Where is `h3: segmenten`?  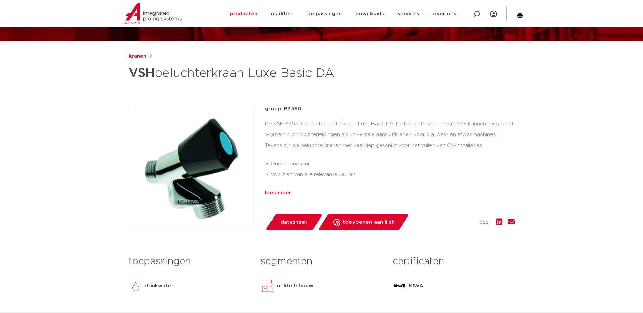 h3: segmenten is located at coordinates (322, 262).